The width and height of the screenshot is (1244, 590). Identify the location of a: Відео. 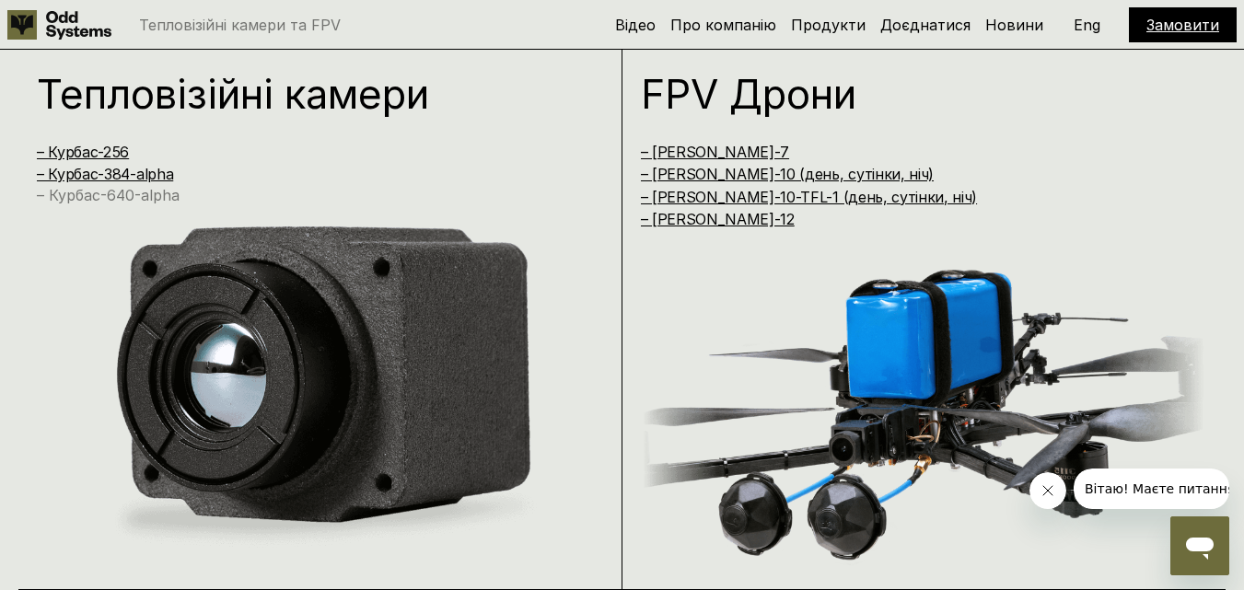
(635, 25).